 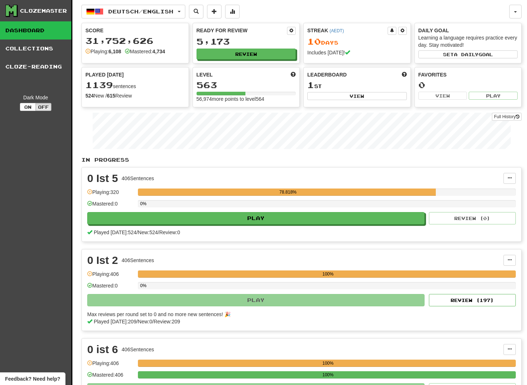 I want to click on span: Review: 0, so click(x=170, y=232).